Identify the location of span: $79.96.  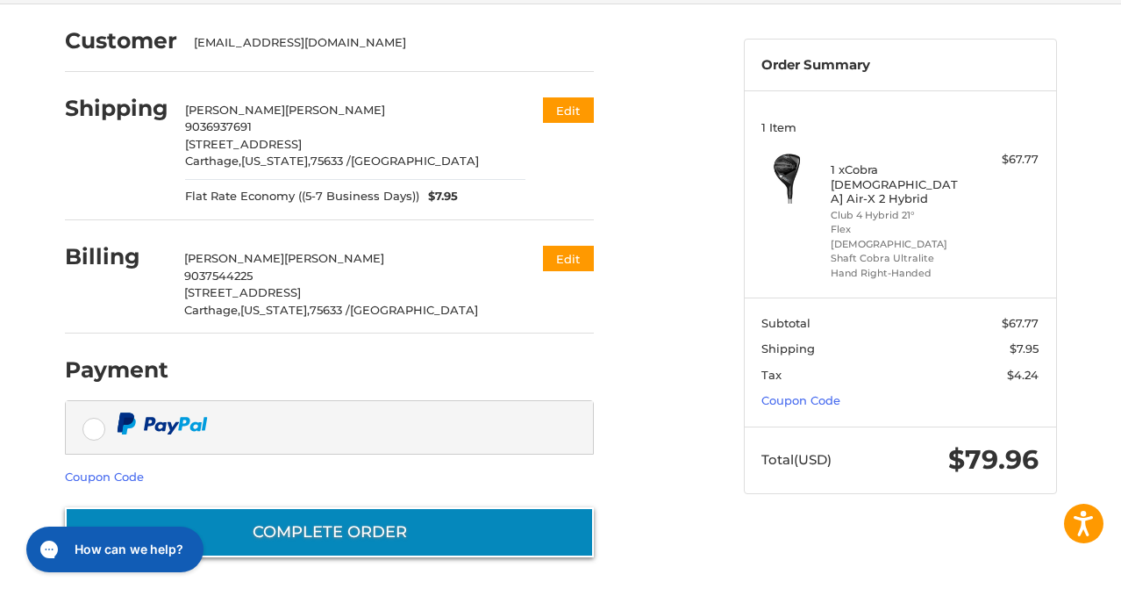
(993, 459).